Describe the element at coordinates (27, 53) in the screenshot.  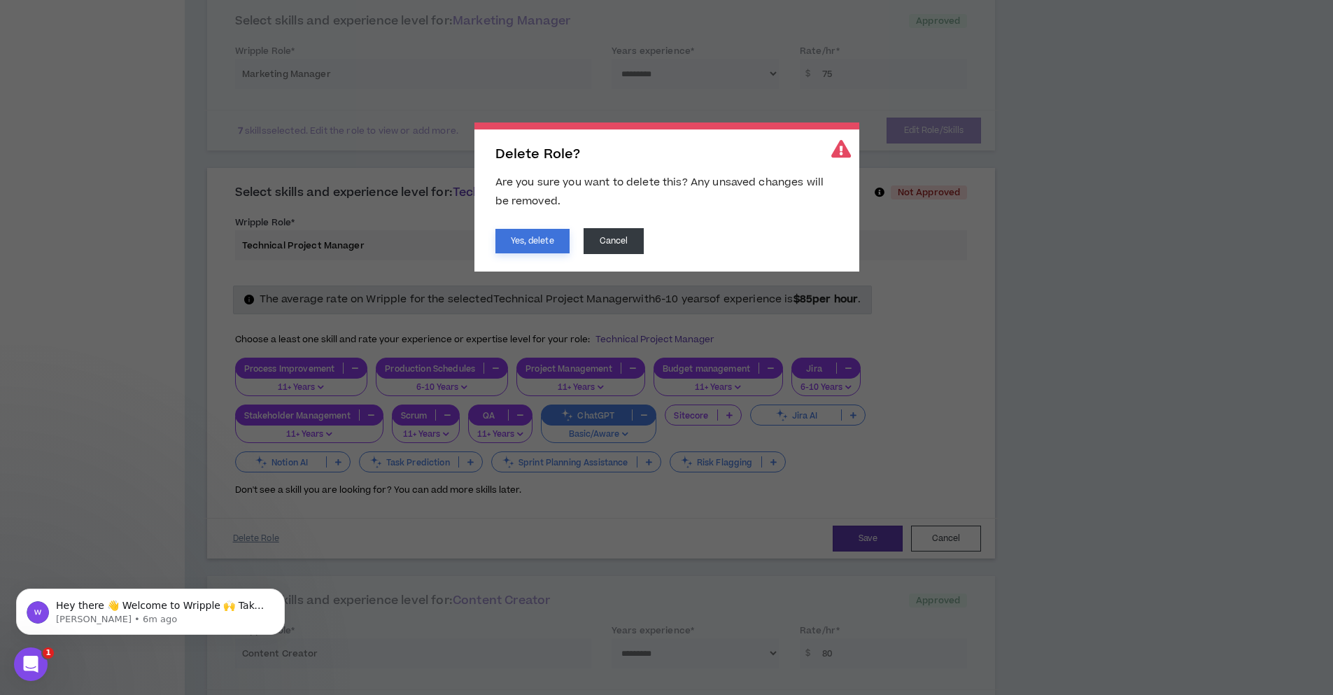
I see `img: Profile image for Morgan` at that location.